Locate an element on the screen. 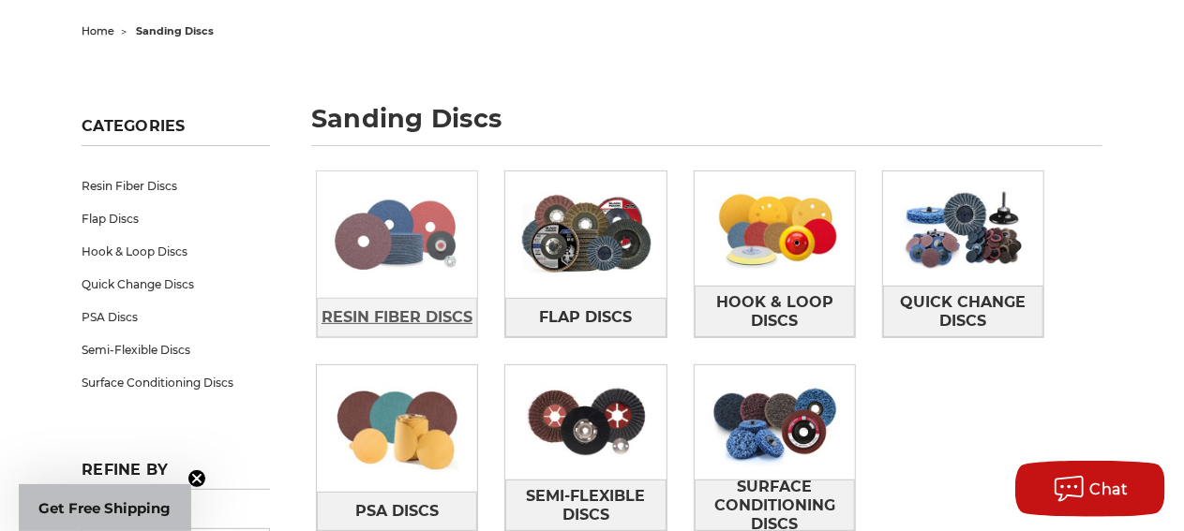  span: Flap Discs is located at coordinates (585, 318).